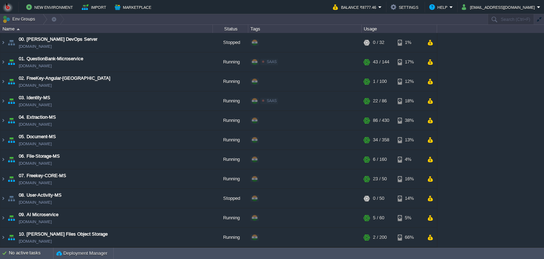 This screenshot has width=544, height=259. I want to click on a: 09. AI Microservice, so click(39, 215).